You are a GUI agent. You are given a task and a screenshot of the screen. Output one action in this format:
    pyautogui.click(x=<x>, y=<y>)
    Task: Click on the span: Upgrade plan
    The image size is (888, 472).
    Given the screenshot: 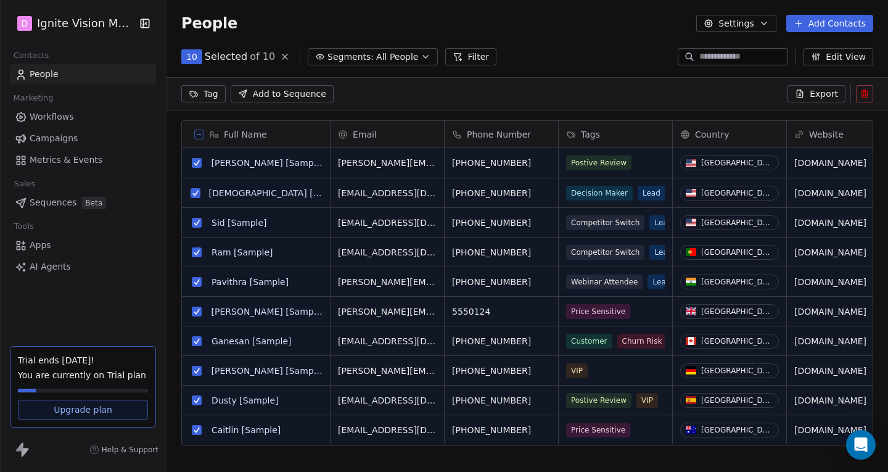 What is the action you would take?
    pyautogui.click(x=83, y=410)
    